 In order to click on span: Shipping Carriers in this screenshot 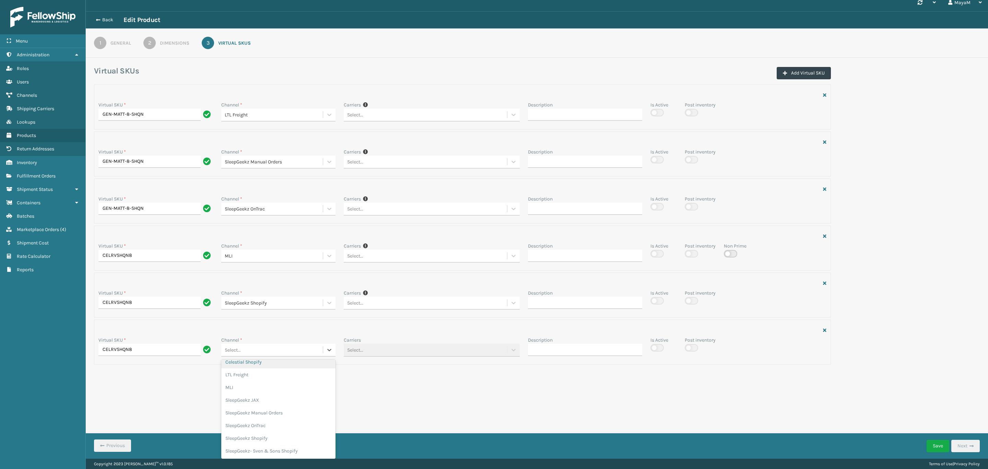, I will do `click(35, 108)`.